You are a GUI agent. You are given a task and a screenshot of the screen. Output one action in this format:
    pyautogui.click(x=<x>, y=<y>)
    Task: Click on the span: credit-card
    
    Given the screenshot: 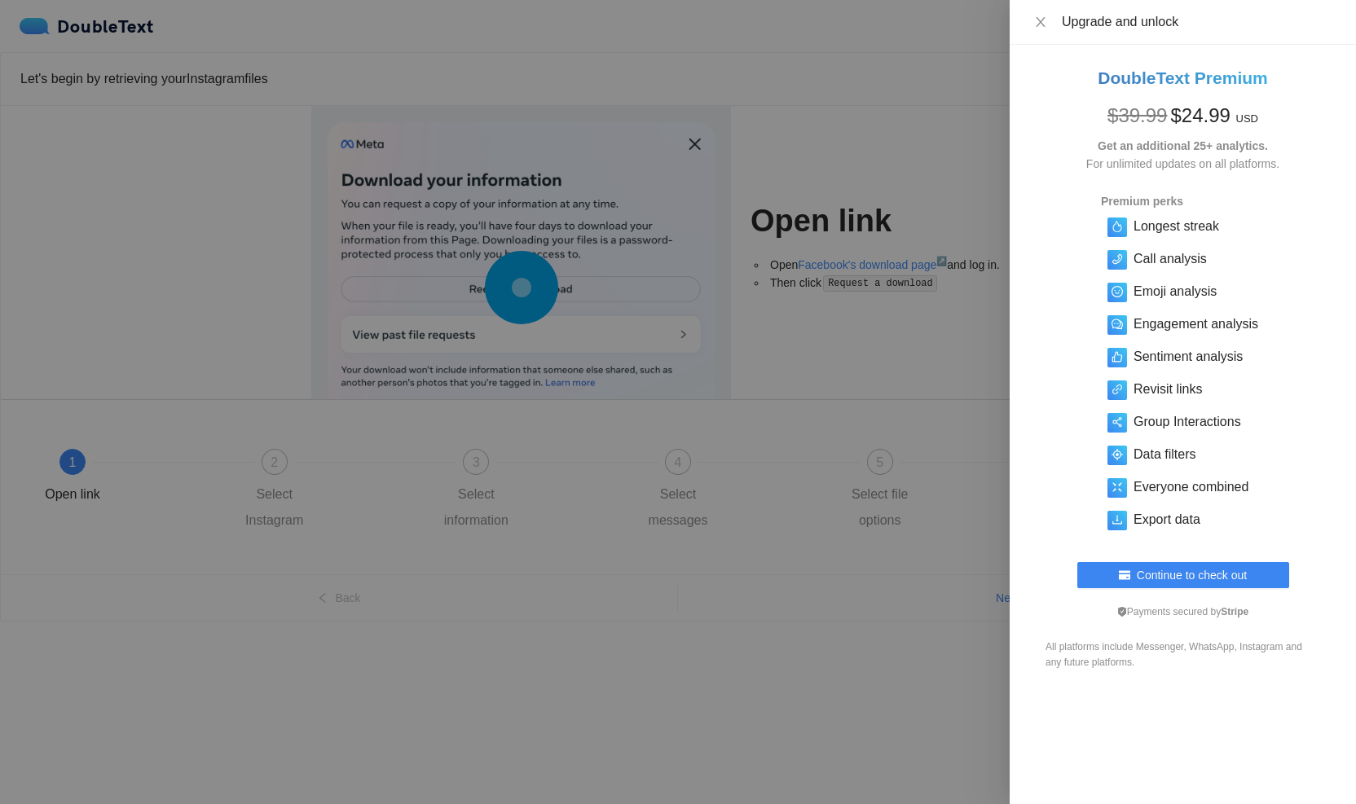 What is the action you would take?
    pyautogui.click(x=1124, y=576)
    